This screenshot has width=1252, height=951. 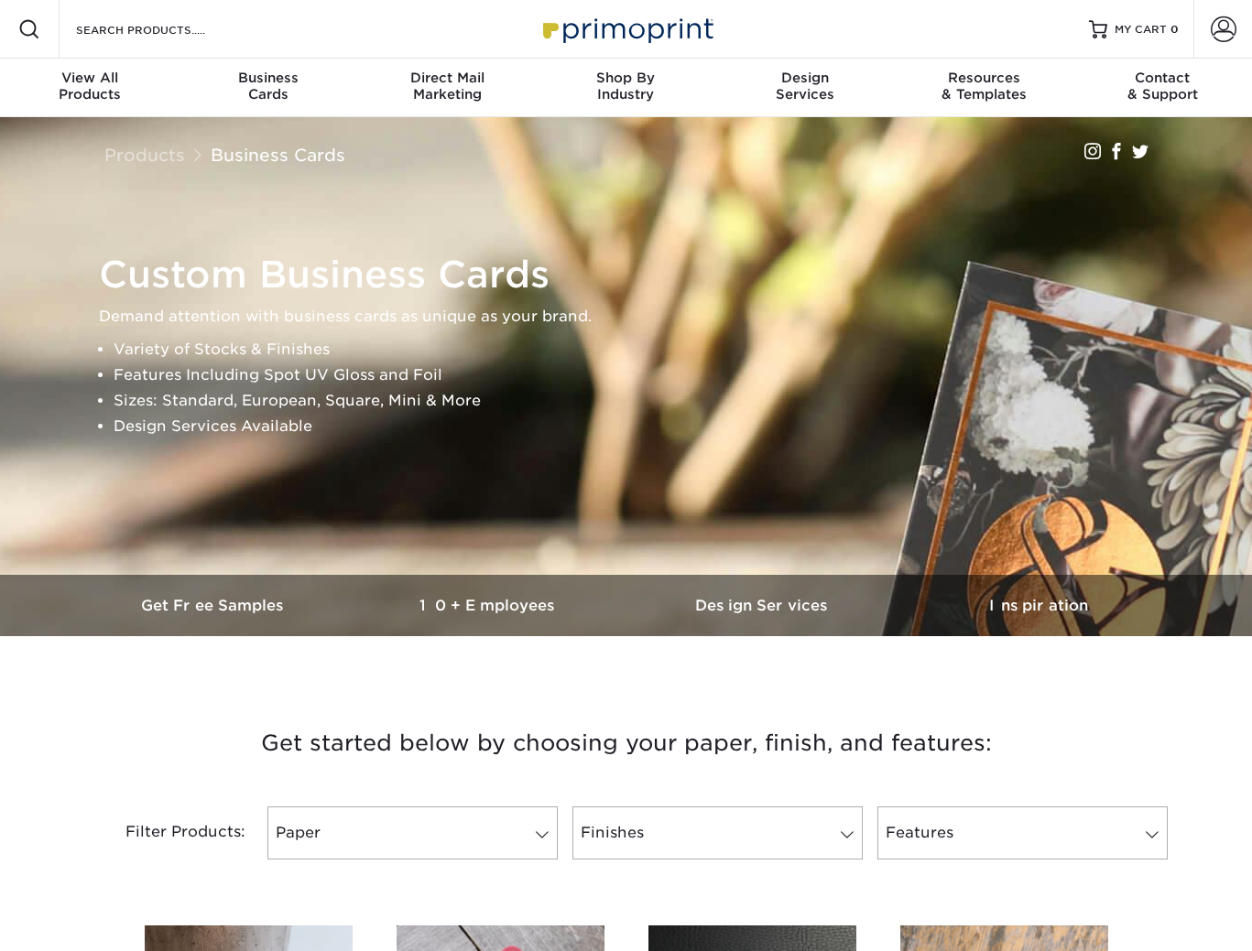 What do you see at coordinates (489, 605) in the screenshot?
I see `h3: 10+ Employees` at bounding box center [489, 605].